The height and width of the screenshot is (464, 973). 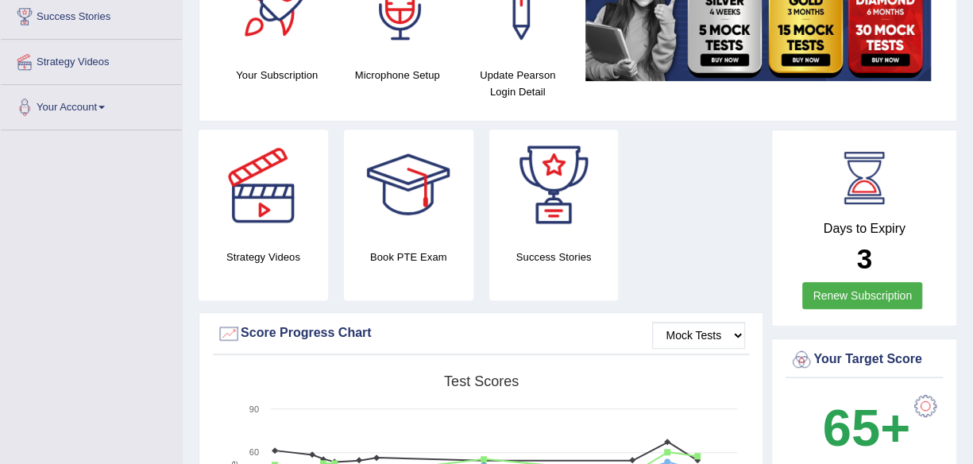 What do you see at coordinates (517, 83) in the screenshot?
I see `h4: Update Pearson Login Detail` at bounding box center [517, 83].